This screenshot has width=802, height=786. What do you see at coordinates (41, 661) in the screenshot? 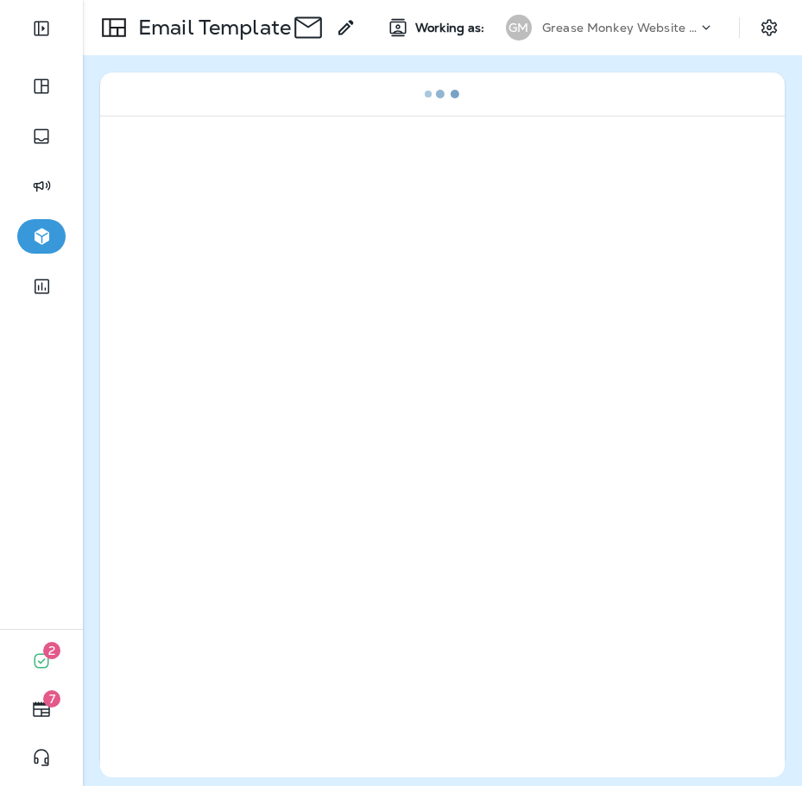
I see `button: 2` at bounding box center [41, 661].